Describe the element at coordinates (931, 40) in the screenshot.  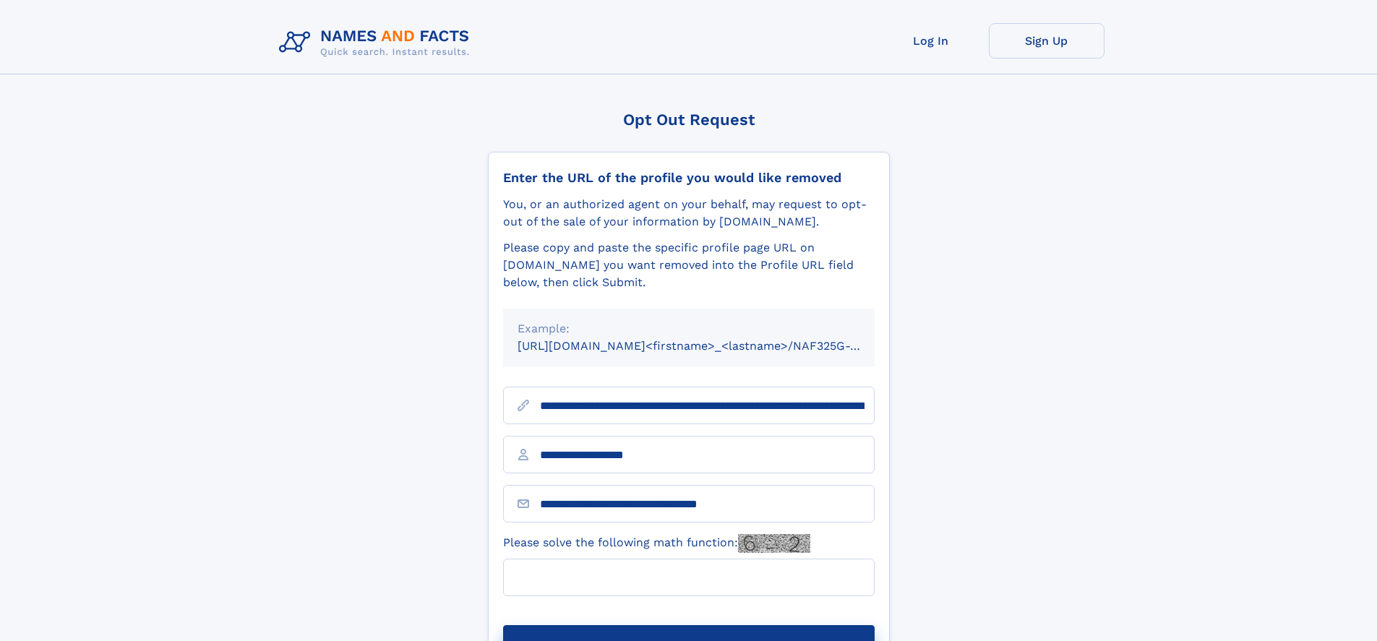
I see `a: Log In` at that location.